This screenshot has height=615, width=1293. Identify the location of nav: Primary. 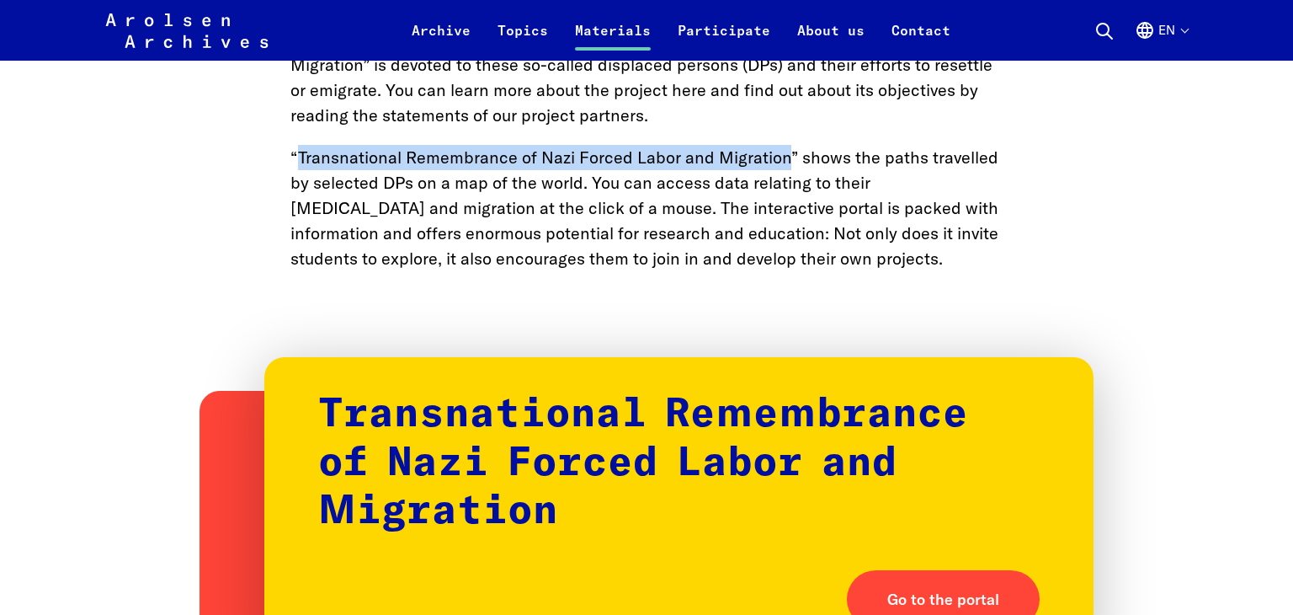
(681, 30).